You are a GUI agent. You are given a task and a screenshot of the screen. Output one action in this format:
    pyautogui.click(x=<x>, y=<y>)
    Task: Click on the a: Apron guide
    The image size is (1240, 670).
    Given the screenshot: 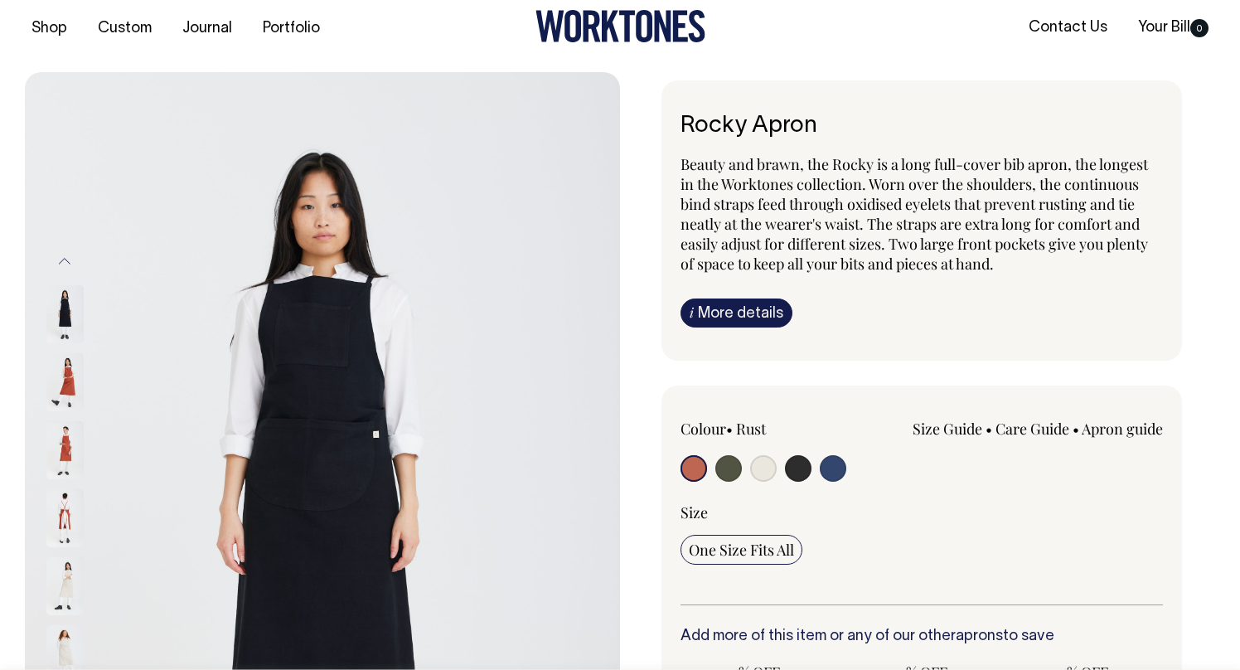 What is the action you would take?
    pyautogui.click(x=1122, y=429)
    